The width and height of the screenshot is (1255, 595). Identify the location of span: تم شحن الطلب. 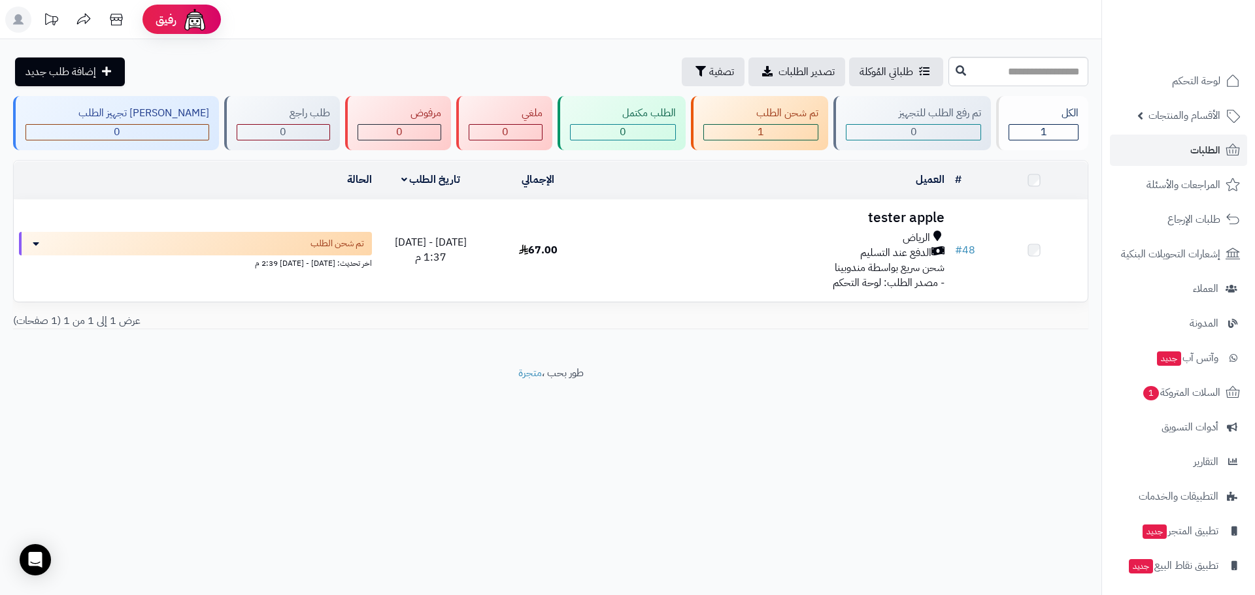
(337, 244).